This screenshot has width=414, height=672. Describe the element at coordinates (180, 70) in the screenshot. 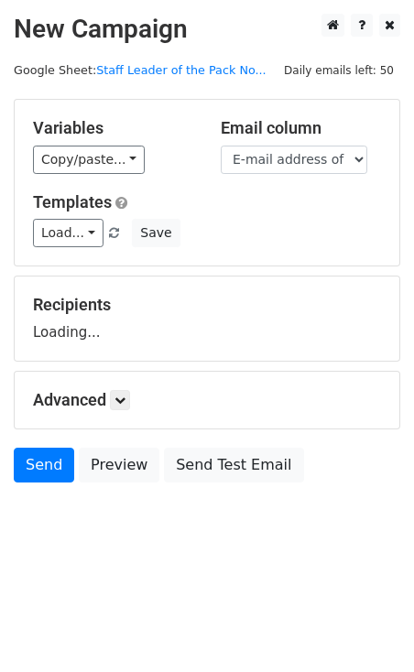

I see `a: Staff Leader of the Pack No...` at that location.